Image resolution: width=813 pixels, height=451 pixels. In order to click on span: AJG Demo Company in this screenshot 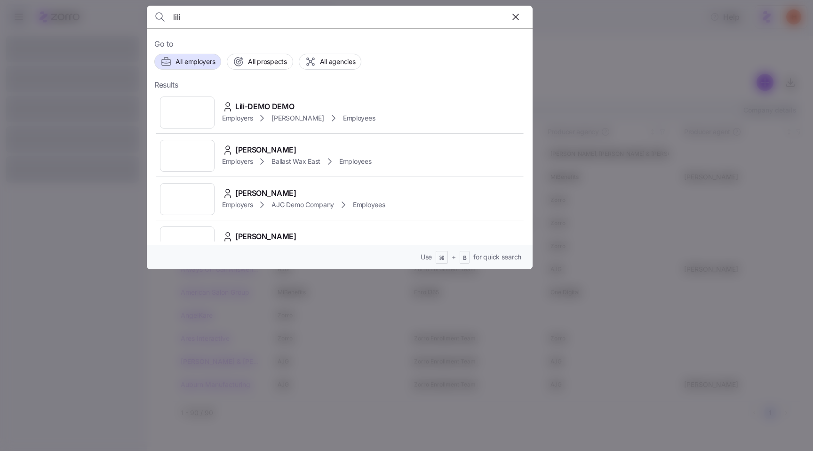, I will do `click(302, 205)`.